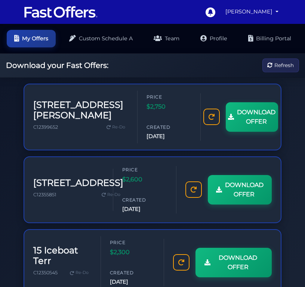 The height and width of the screenshot is (287, 305). What do you see at coordinates (62, 256) in the screenshot?
I see `h3: 15 Iceboat Terr` at bounding box center [62, 256].